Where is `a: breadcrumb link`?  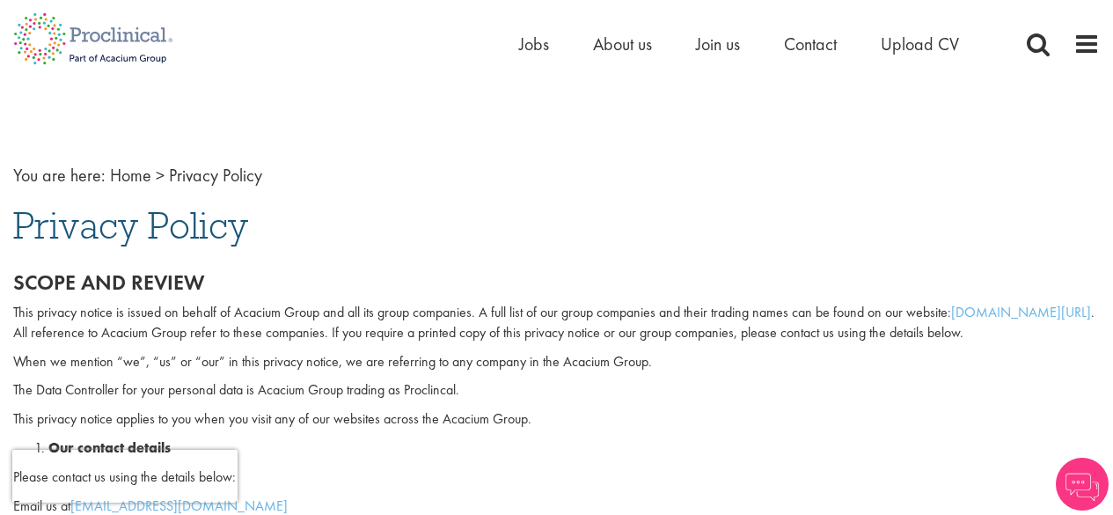
a: breadcrumb link is located at coordinates (130, 175).